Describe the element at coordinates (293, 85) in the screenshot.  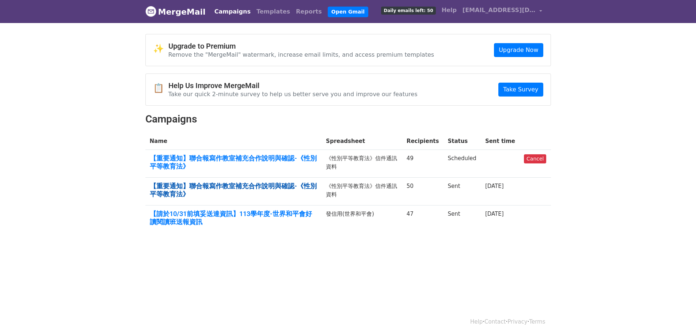
I see `h4: Help Us Improve MergeMail` at that location.